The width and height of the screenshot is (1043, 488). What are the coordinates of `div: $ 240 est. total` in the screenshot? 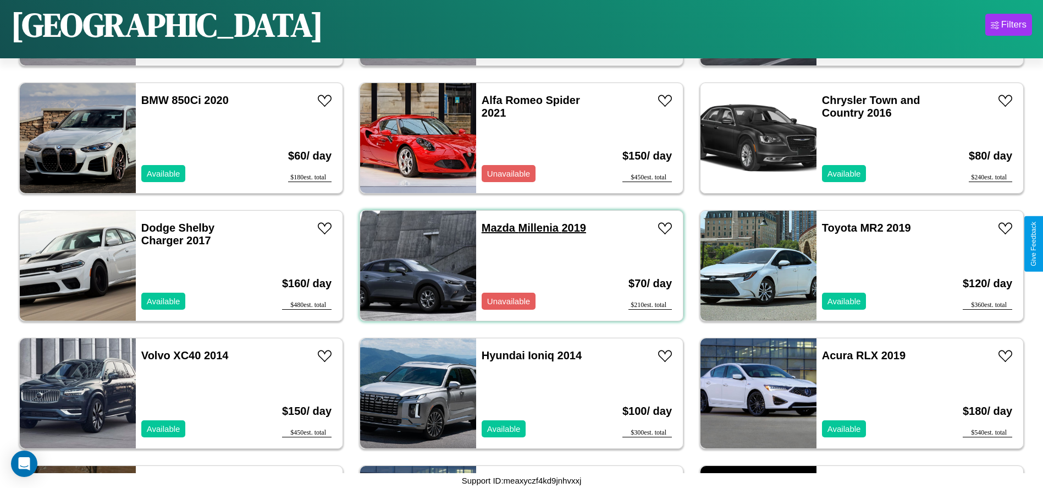 It's located at (991, 178).